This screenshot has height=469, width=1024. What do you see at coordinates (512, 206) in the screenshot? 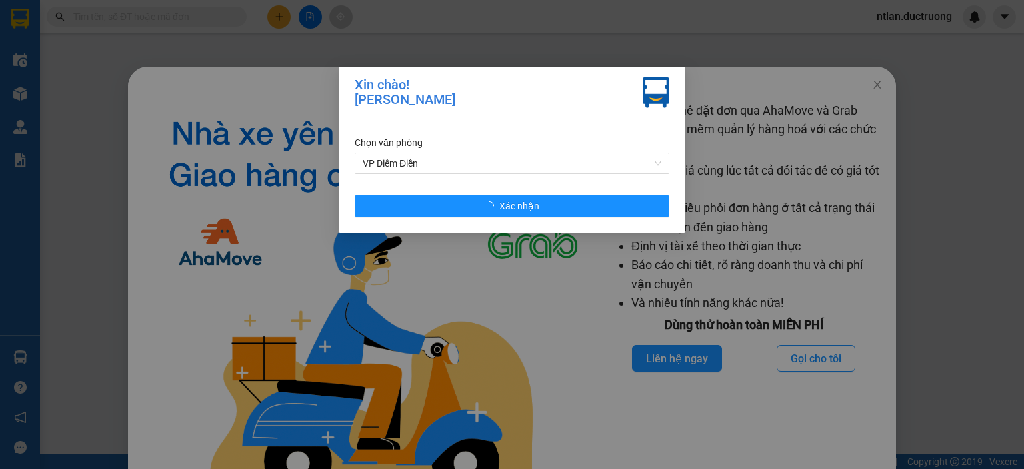
I see `button: Xác nhận` at bounding box center [512, 206].